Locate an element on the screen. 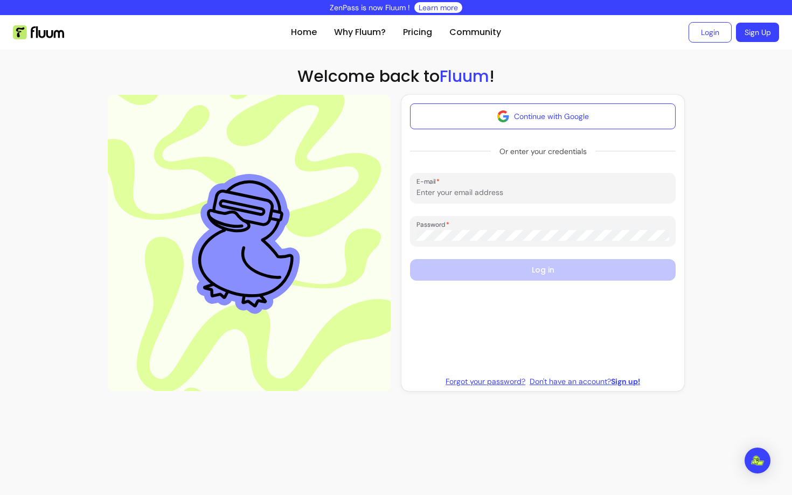  img: avatar is located at coordinates (503, 116).